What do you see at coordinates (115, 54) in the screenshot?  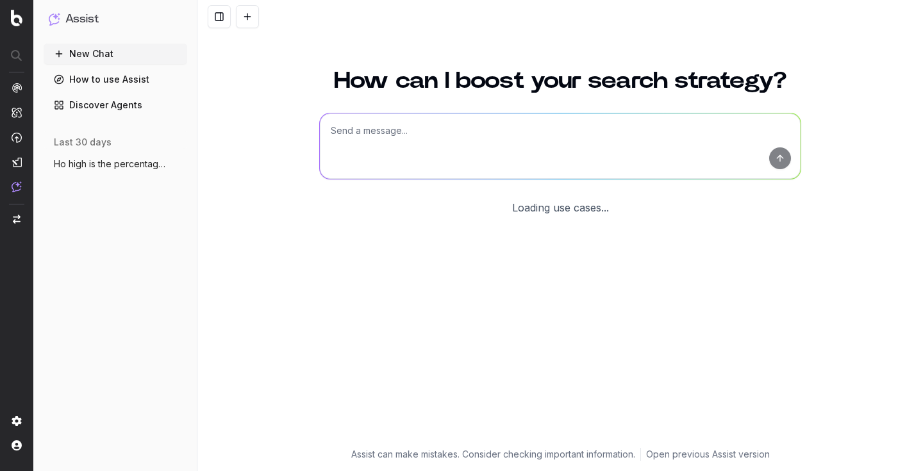 I see `button: New Chat` at bounding box center [115, 54].